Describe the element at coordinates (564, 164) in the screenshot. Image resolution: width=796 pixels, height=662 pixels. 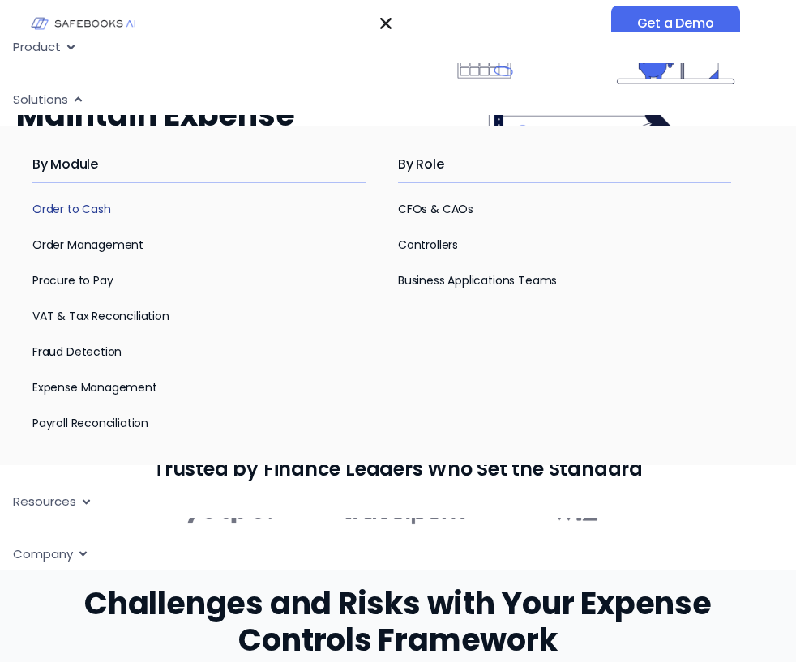
I see `h2: By Role` at that location.